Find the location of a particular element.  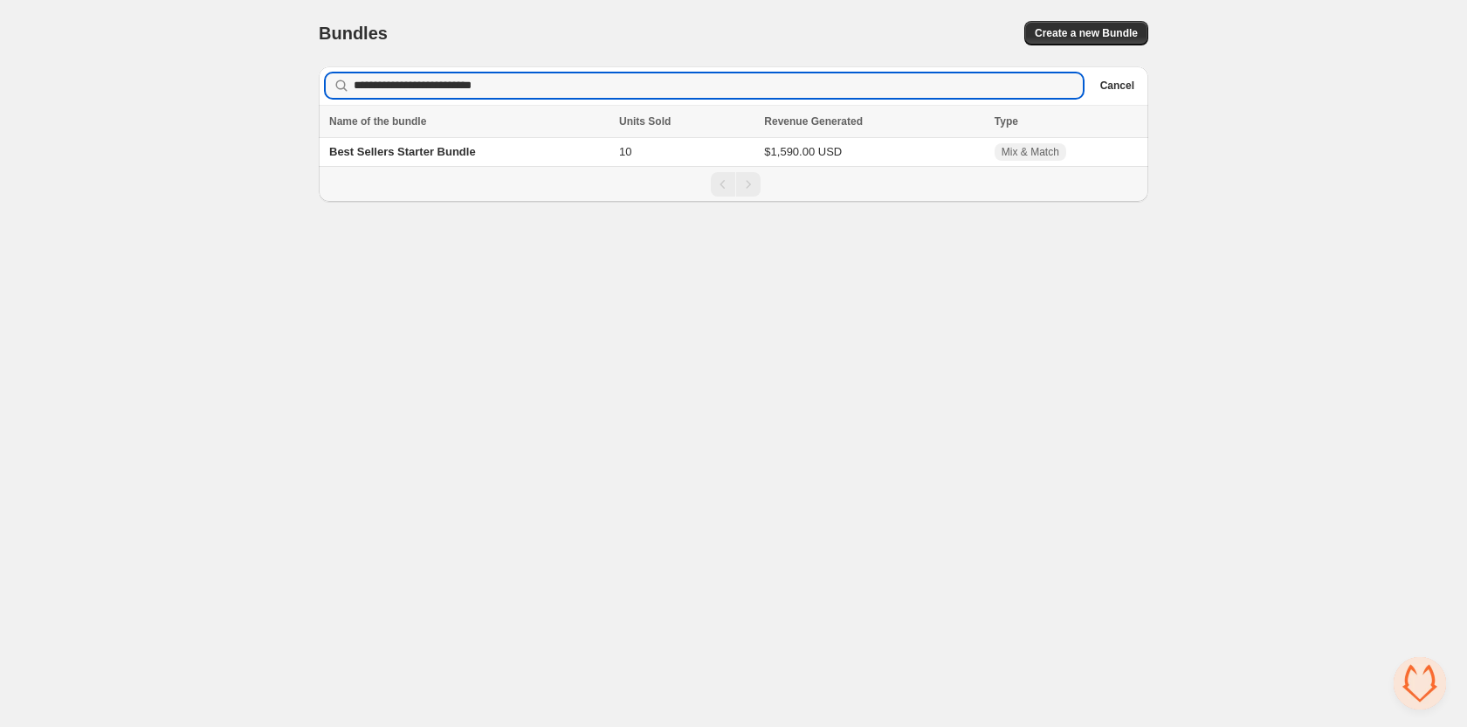

span: Best Sellers Starter Bundle is located at coordinates (403, 151).